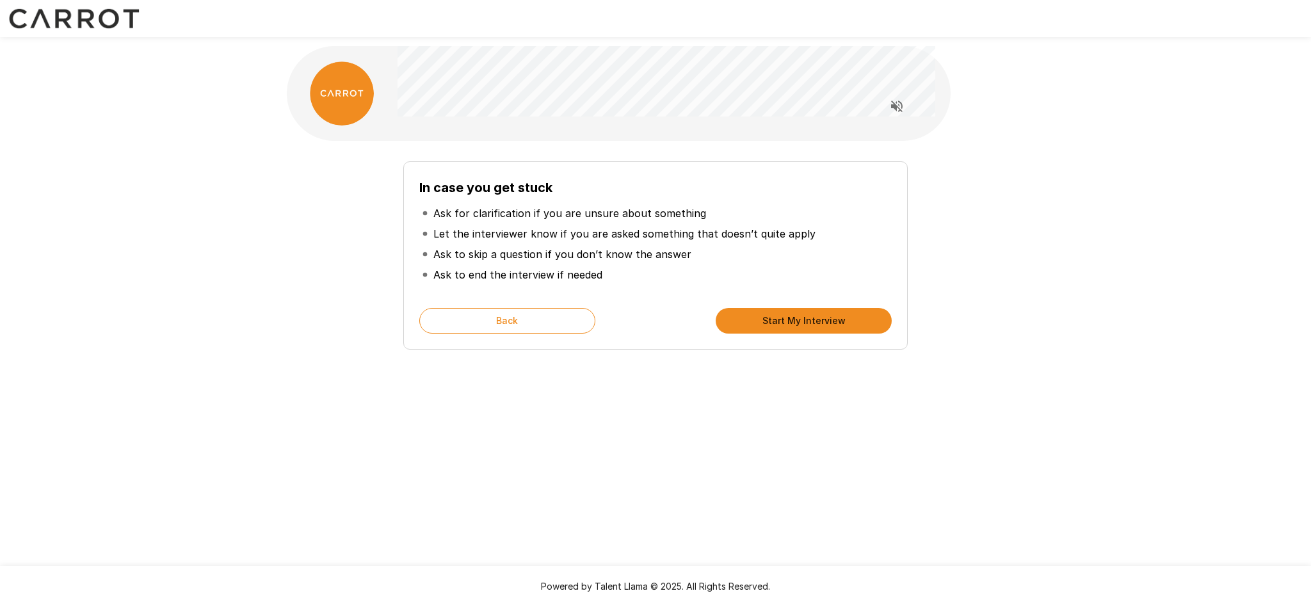  What do you see at coordinates (518, 275) in the screenshot?
I see `p: Ask to end the interview if needed` at bounding box center [518, 275].